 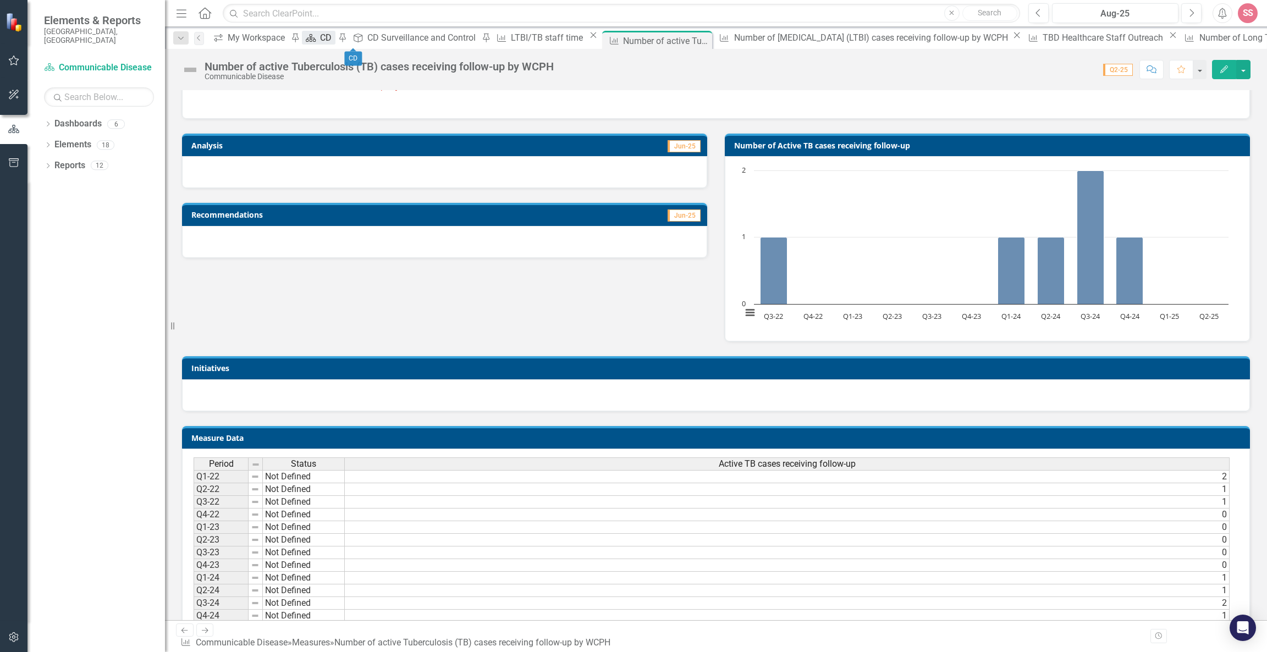 I want to click on div: LTBI/TB staff time, so click(x=548, y=37).